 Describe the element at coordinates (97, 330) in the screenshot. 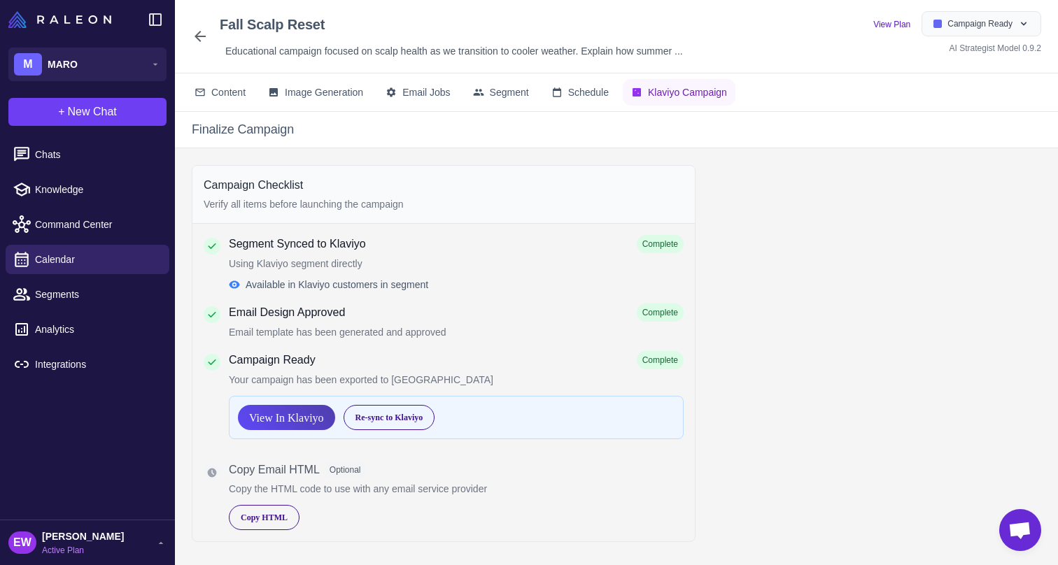

I see `span: Analytics` at that location.